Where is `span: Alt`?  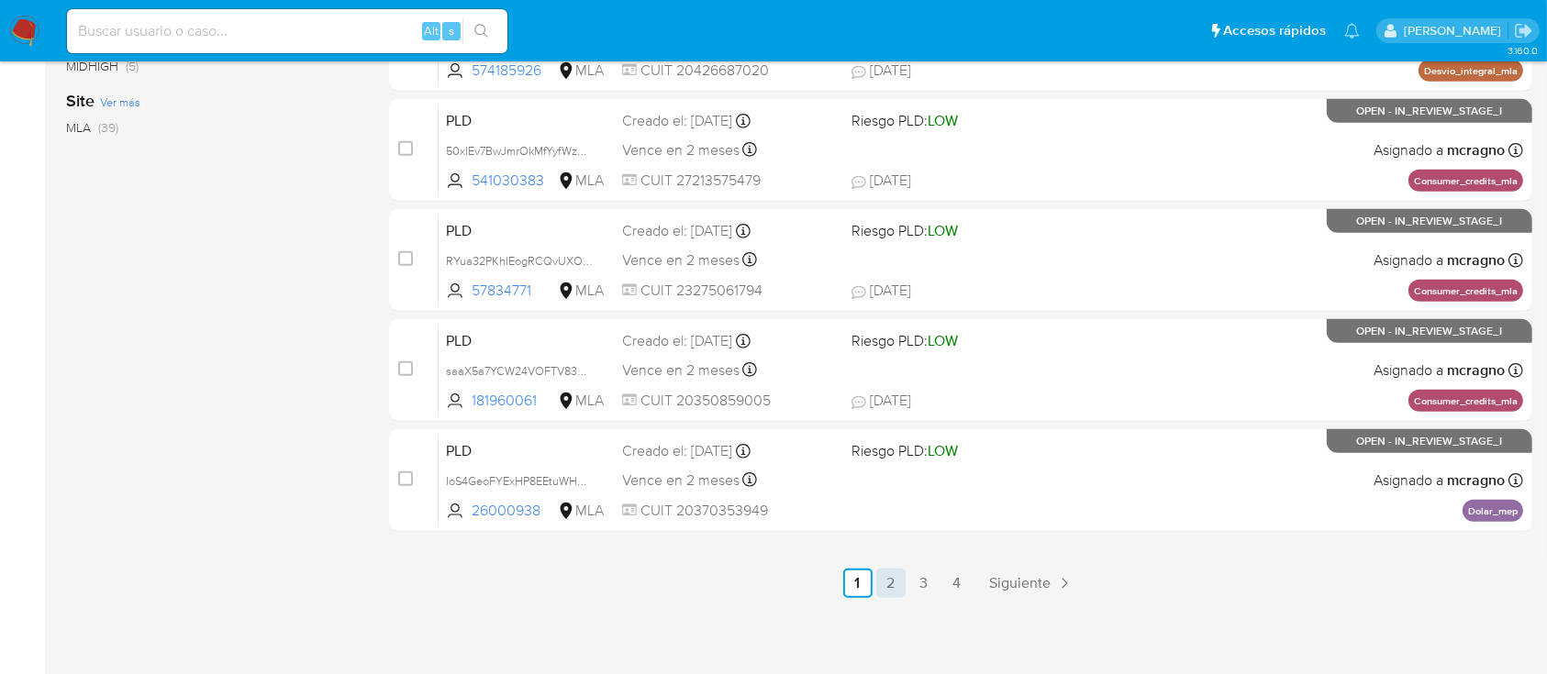 span: Alt is located at coordinates (431, 30).